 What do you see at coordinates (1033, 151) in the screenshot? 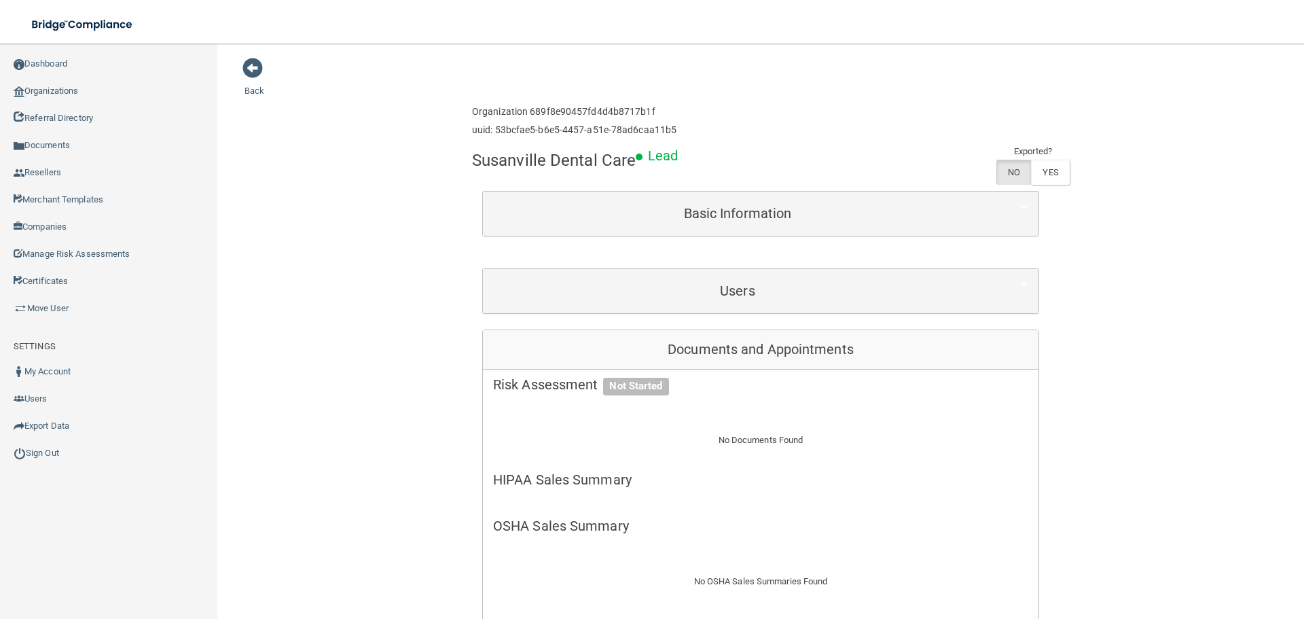
I see `td: Exported?` at bounding box center [1033, 151].